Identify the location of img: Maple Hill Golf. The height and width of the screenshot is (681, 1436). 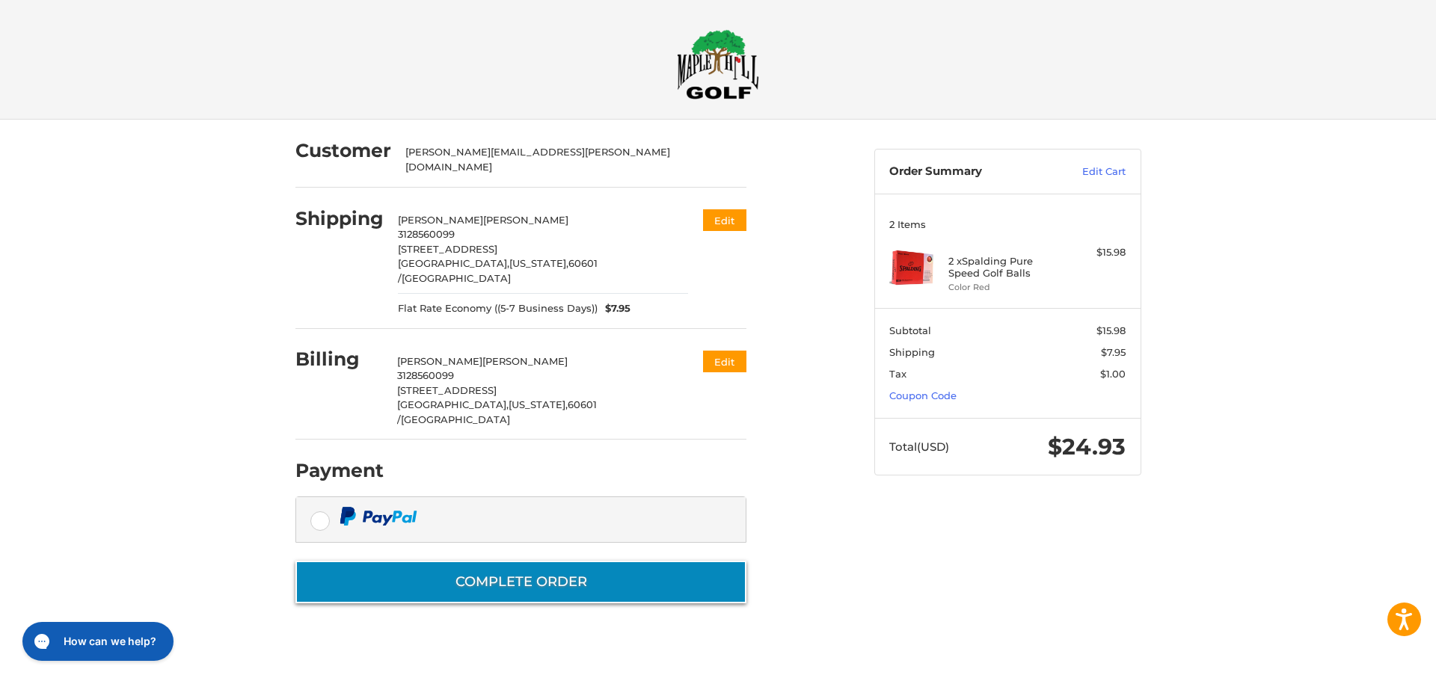
(718, 64).